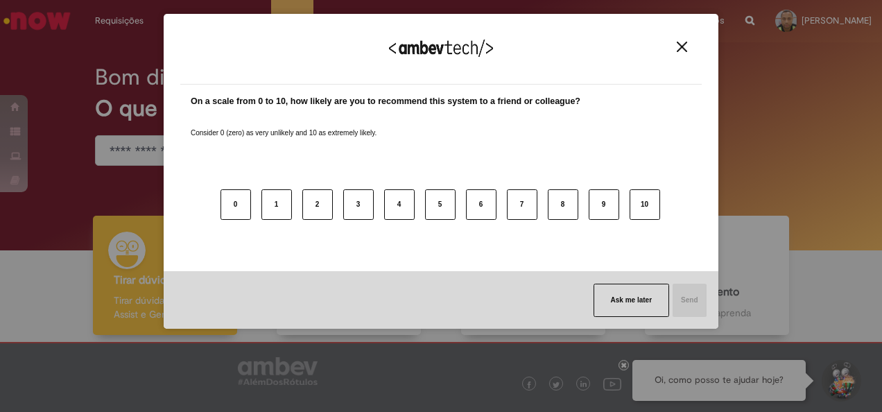  What do you see at coordinates (441, 48) in the screenshot?
I see `img: Logo Ambevtech` at bounding box center [441, 48].